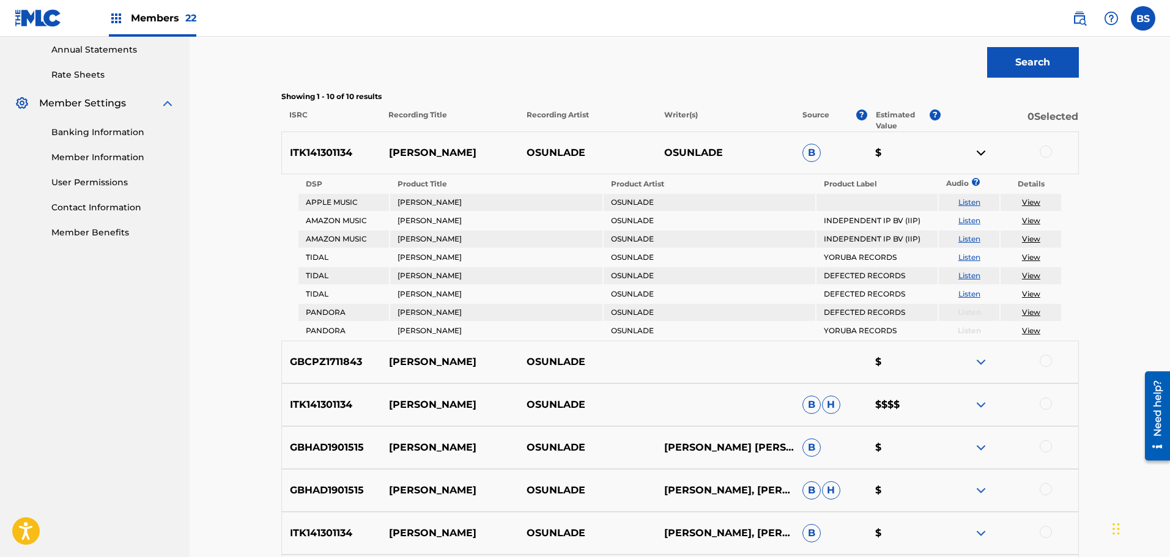 The image size is (1170, 557). What do you see at coordinates (1009, 120) in the screenshot?
I see `p: 0 Selected` at bounding box center [1009, 120].